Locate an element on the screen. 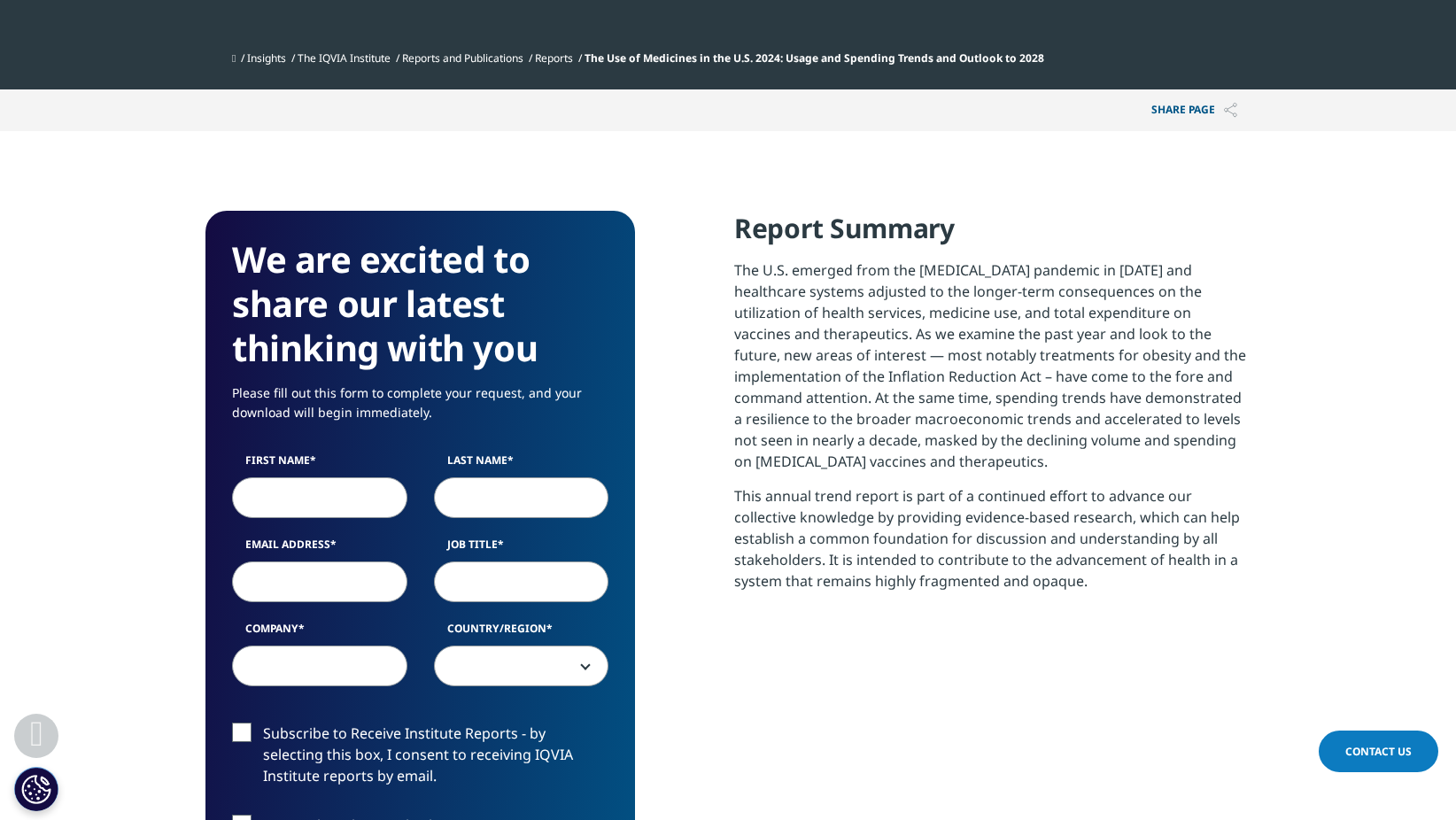 Image resolution: width=1456 pixels, height=820 pixels. label: Subscribe to Receive Institute Reports - by selecting this box, I consent to receiving IQVIA Inst... is located at coordinates (420, 758).